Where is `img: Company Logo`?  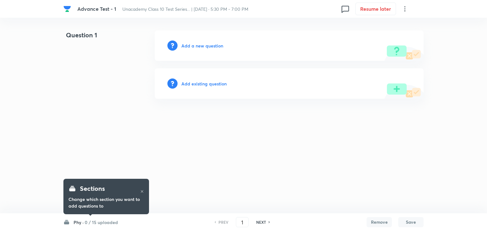 img: Company Logo is located at coordinates (67, 9).